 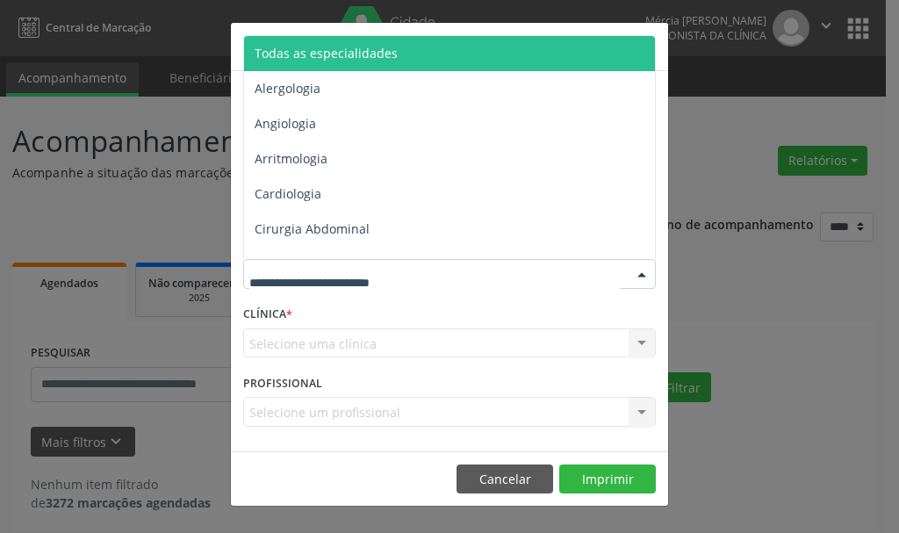 I want to click on label: CLÍNICA, so click(x=268, y=314).